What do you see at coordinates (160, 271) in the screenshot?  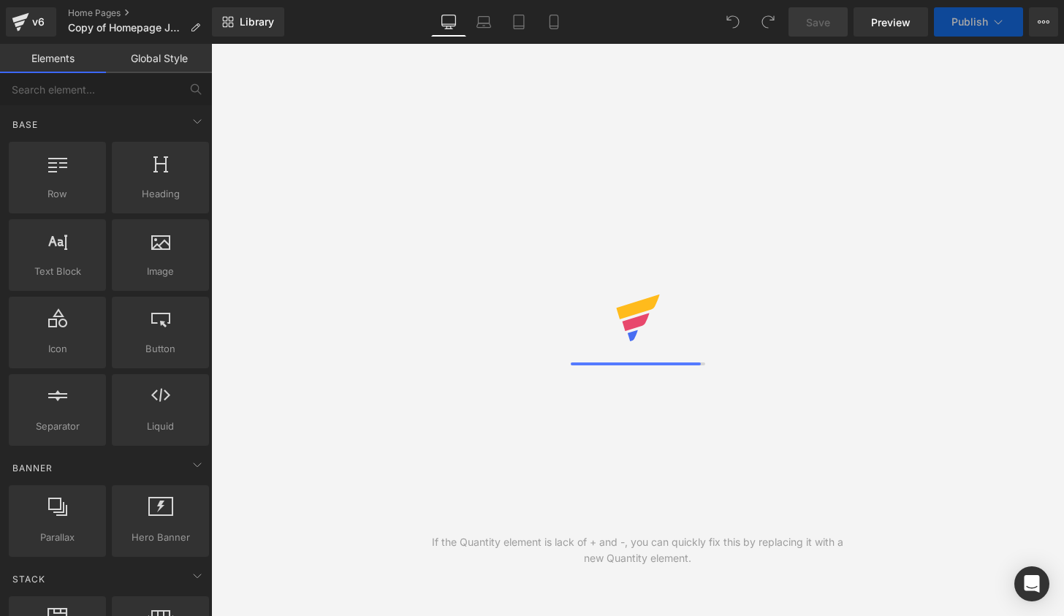 I see `span: Image` at bounding box center [160, 271].